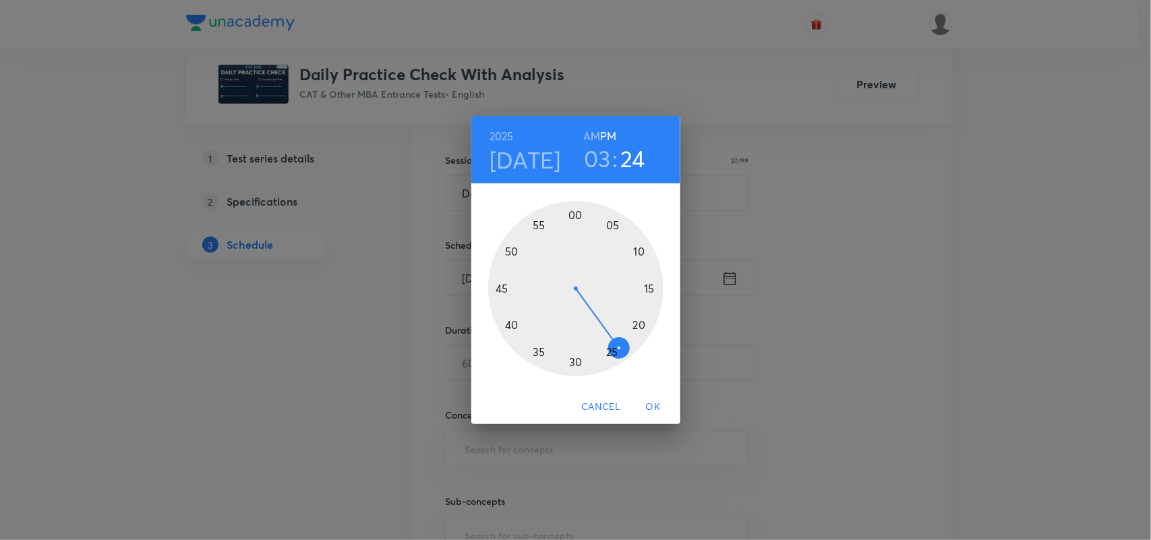 The image size is (1151, 540). I want to click on button: AM, so click(592, 136).